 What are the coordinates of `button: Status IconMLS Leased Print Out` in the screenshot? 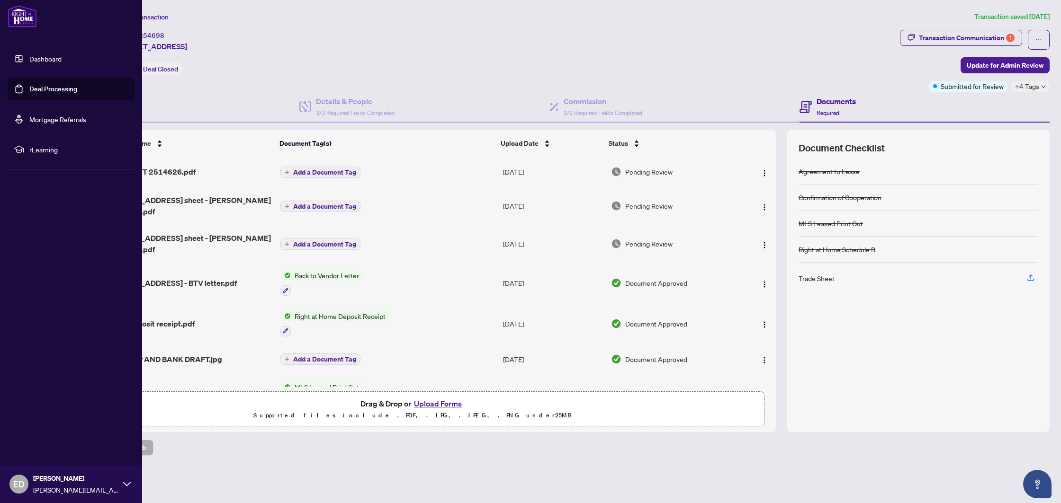 It's located at (321, 395).